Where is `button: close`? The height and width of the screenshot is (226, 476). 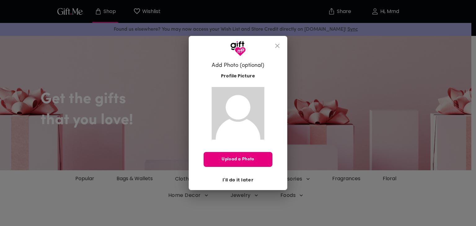 button: close is located at coordinates (277, 46).